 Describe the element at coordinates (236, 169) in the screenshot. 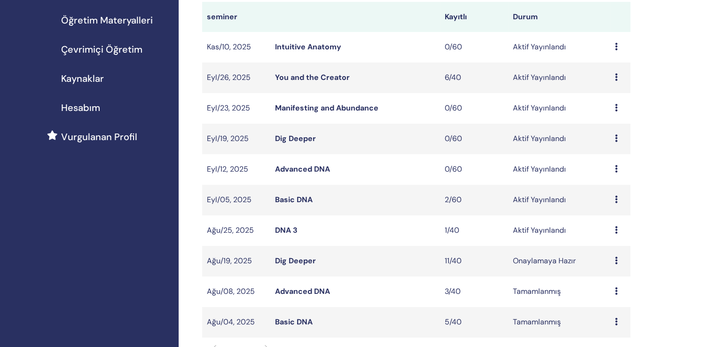

I see `td: Eyl/12, 2025` at that location.